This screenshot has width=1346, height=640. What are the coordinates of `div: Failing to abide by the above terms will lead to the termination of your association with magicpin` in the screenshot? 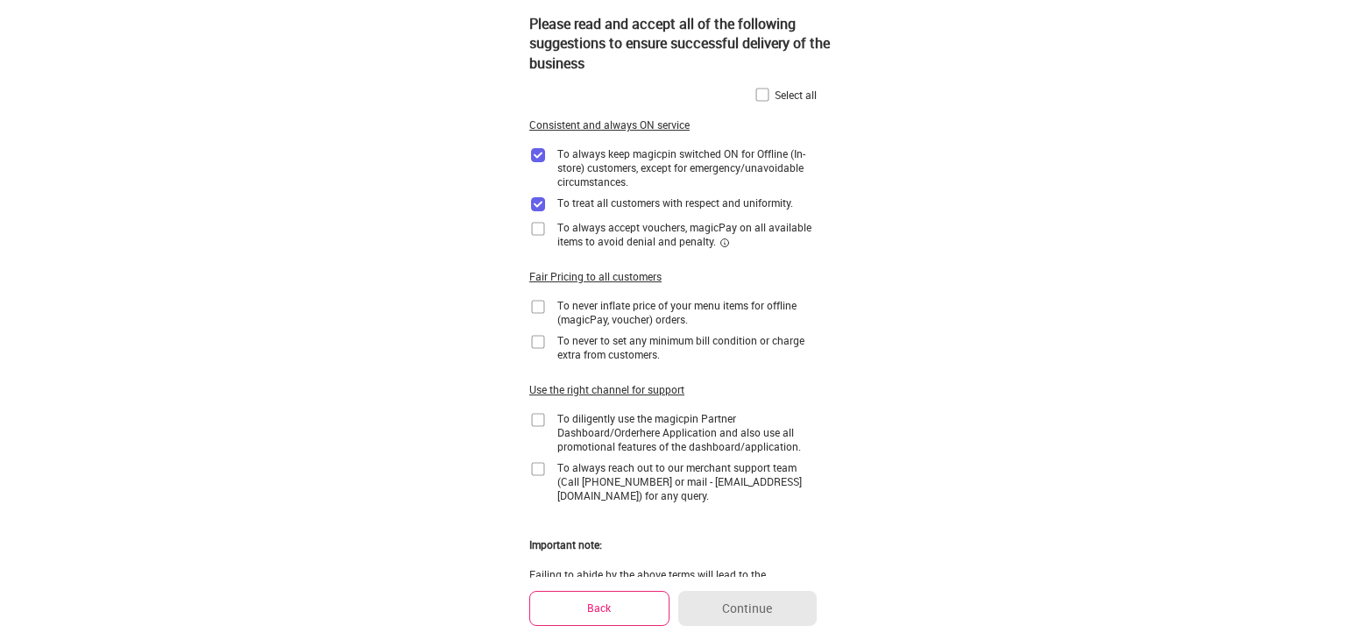 It's located at (673, 581).